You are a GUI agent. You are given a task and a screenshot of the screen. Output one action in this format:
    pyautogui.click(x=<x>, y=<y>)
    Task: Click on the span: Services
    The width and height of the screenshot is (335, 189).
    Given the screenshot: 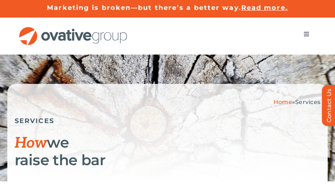 What is the action you would take?
    pyautogui.click(x=307, y=102)
    